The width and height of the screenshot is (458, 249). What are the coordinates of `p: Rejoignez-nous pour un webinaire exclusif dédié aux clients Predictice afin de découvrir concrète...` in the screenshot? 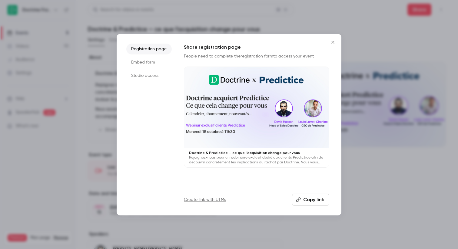 It's located at (257, 160).